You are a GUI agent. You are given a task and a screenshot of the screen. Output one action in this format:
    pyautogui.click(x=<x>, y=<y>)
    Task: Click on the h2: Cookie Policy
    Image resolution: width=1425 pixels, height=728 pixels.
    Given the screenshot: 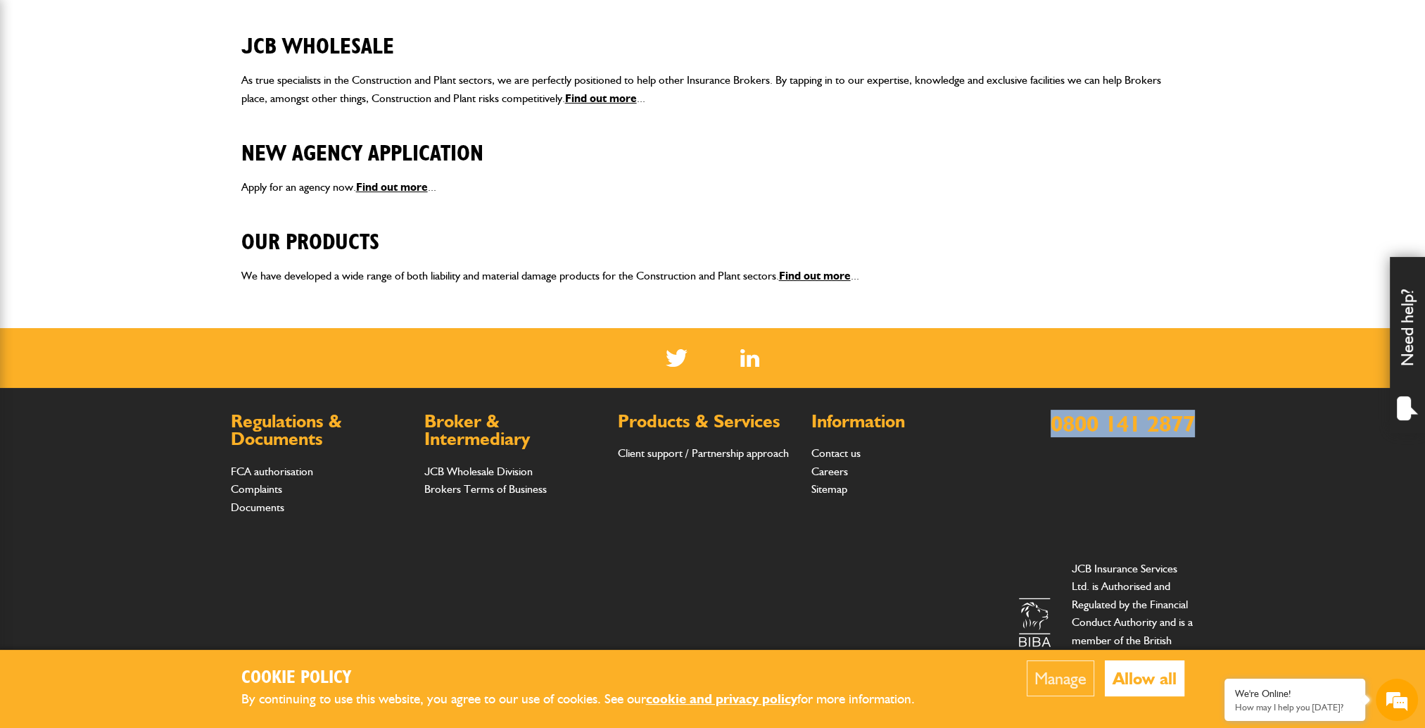 What is the action you would take?
    pyautogui.click(x=590, y=678)
    